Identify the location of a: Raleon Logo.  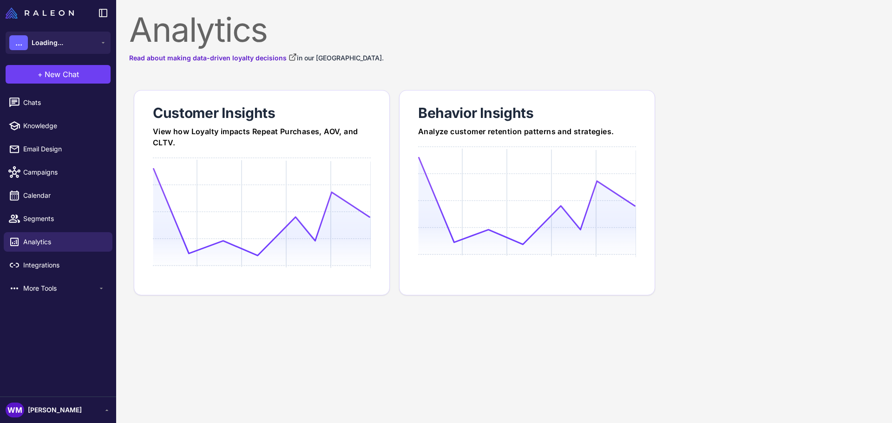
(41, 13).